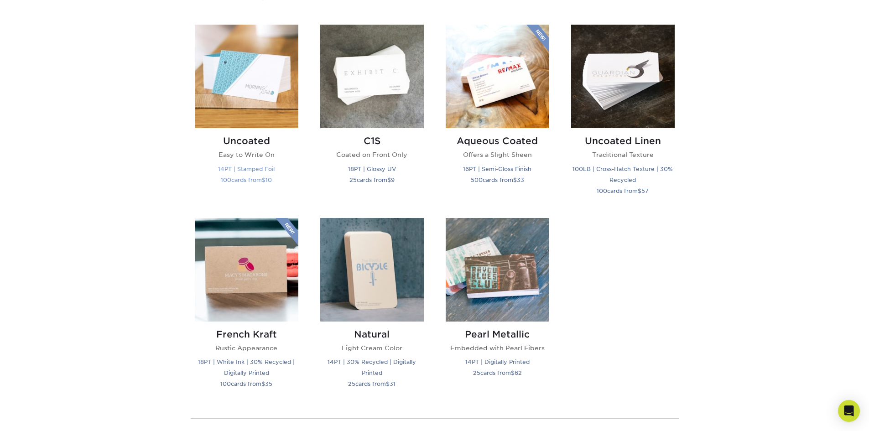  Describe the element at coordinates (372, 76) in the screenshot. I see `img: C1S Business Cards` at that location.